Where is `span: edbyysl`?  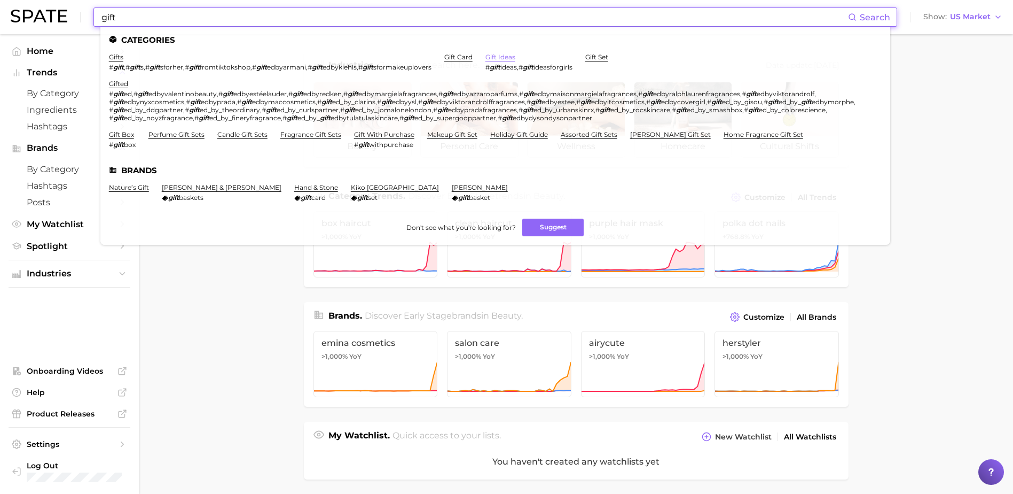
span: edbyysl is located at coordinates (404, 101).